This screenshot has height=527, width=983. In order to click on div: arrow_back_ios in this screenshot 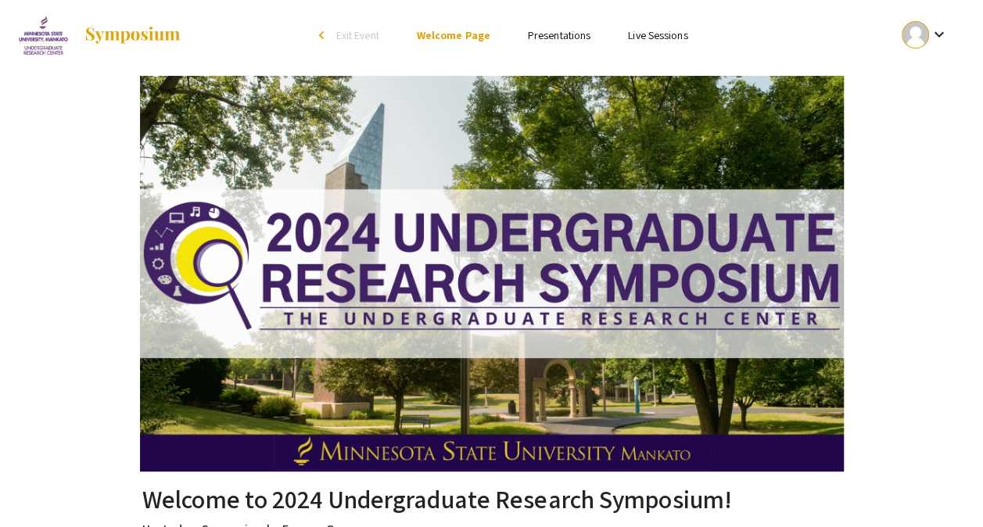, I will do `click(324, 35)`.